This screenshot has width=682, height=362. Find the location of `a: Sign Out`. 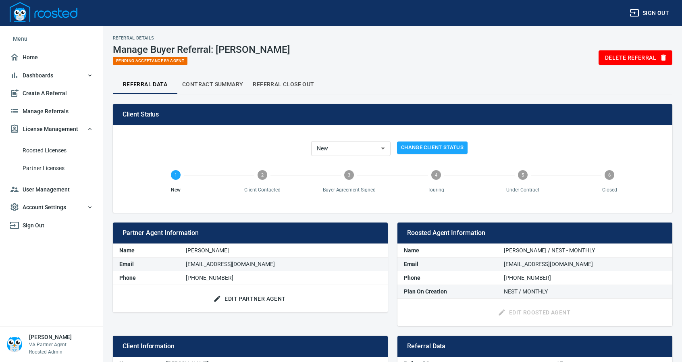

a: Sign Out is located at coordinates (51, 225).